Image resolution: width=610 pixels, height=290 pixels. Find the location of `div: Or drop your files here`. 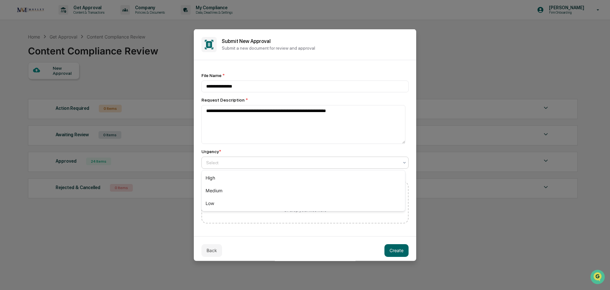

div: Or drop your files here is located at coordinates (305, 210).